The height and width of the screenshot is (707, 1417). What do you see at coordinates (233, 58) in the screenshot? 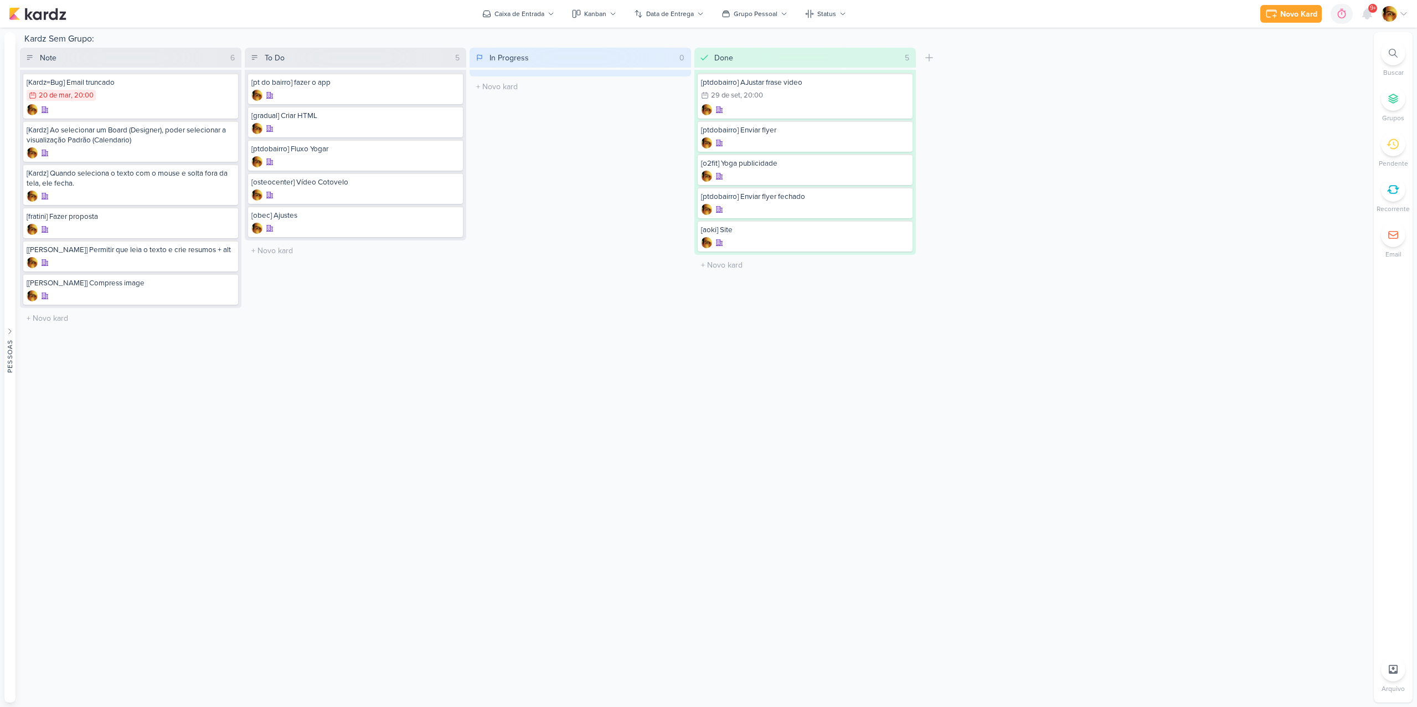
I see `div: 6` at bounding box center [233, 58].